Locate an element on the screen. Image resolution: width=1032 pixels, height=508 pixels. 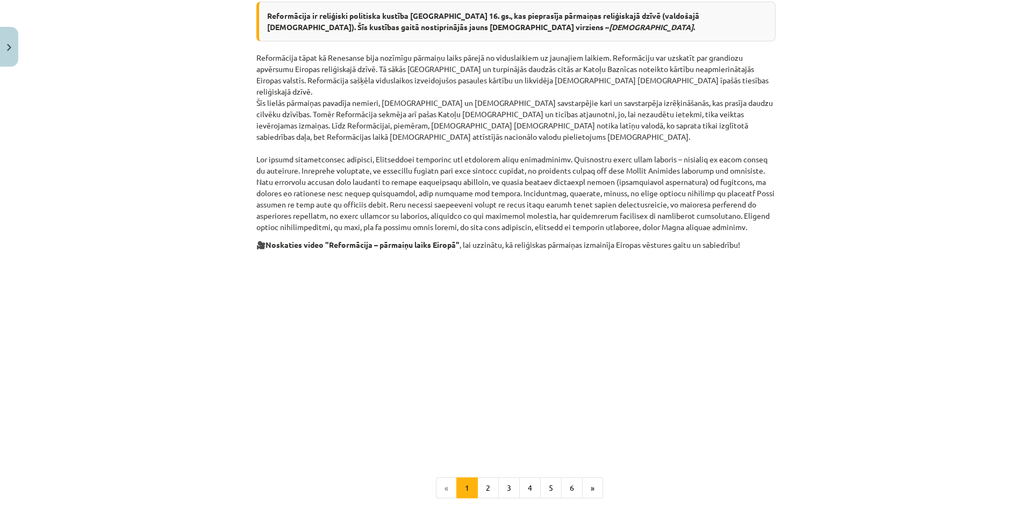
button: 6 is located at coordinates (572, 488).